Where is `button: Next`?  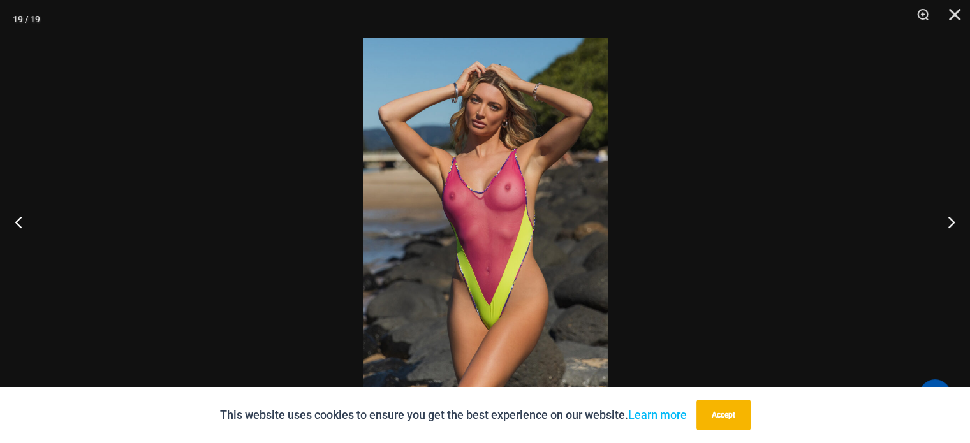
button: Next is located at coordinates (946, 222).